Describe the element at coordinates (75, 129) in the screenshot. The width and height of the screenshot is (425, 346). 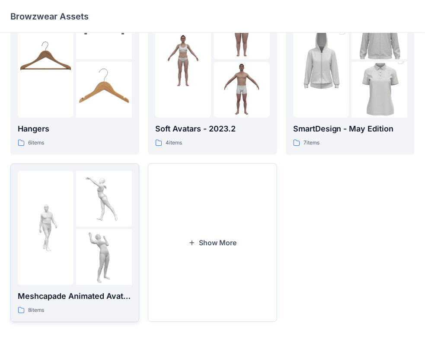
I see `p: Hangers` at that location.